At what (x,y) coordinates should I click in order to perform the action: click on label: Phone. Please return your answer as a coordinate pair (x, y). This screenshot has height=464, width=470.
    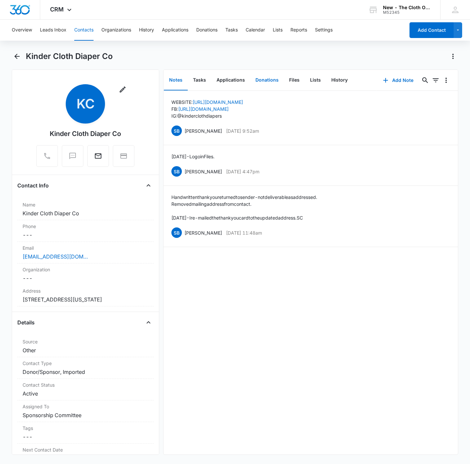
    Looking at the image, I should click on (85, 226).